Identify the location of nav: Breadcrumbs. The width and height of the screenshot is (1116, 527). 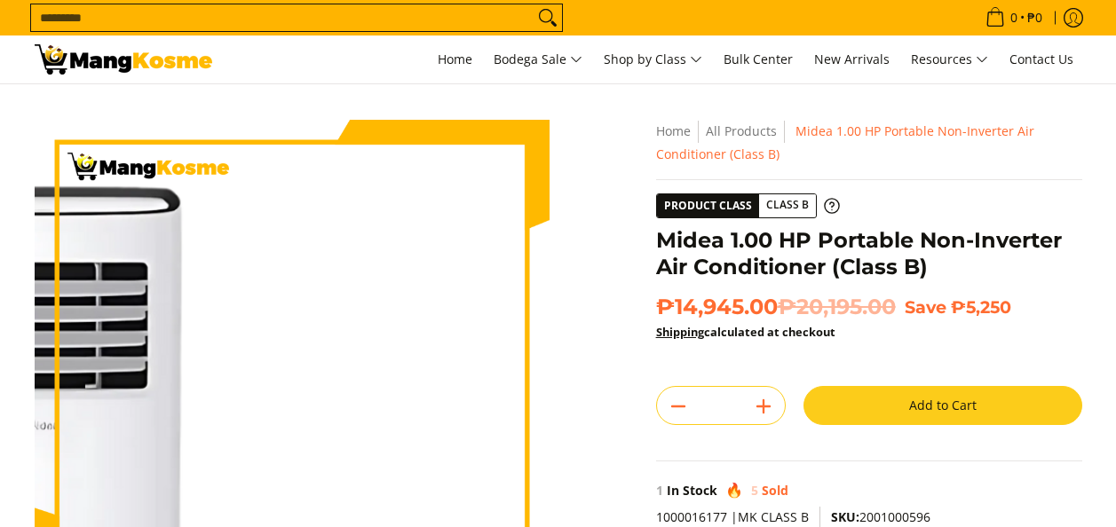
(869, 143).